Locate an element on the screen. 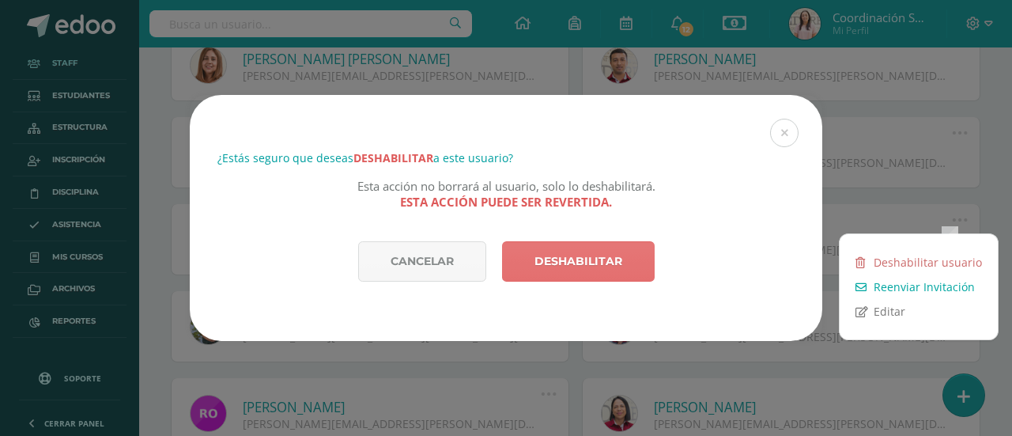 Image resolution: width=1012 pixels, height=436 pixels. a: Editar is located at coordinates (919, 311).